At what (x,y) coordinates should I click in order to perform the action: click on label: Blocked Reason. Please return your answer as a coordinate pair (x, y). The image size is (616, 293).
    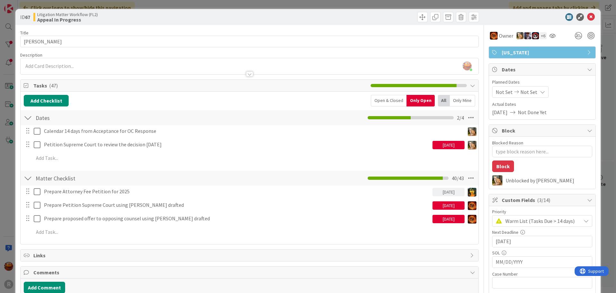
    Looking at the image, I should click on (508, 143).